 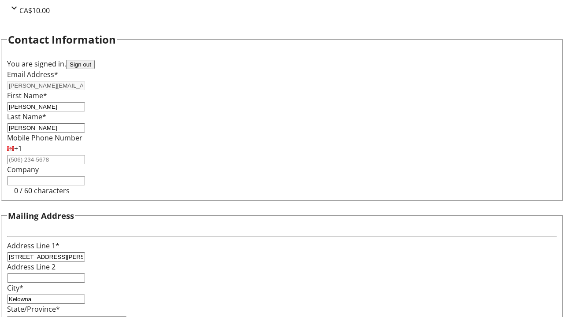 I want to click on input: (506) 234-5678, so click(x=46, y=159).